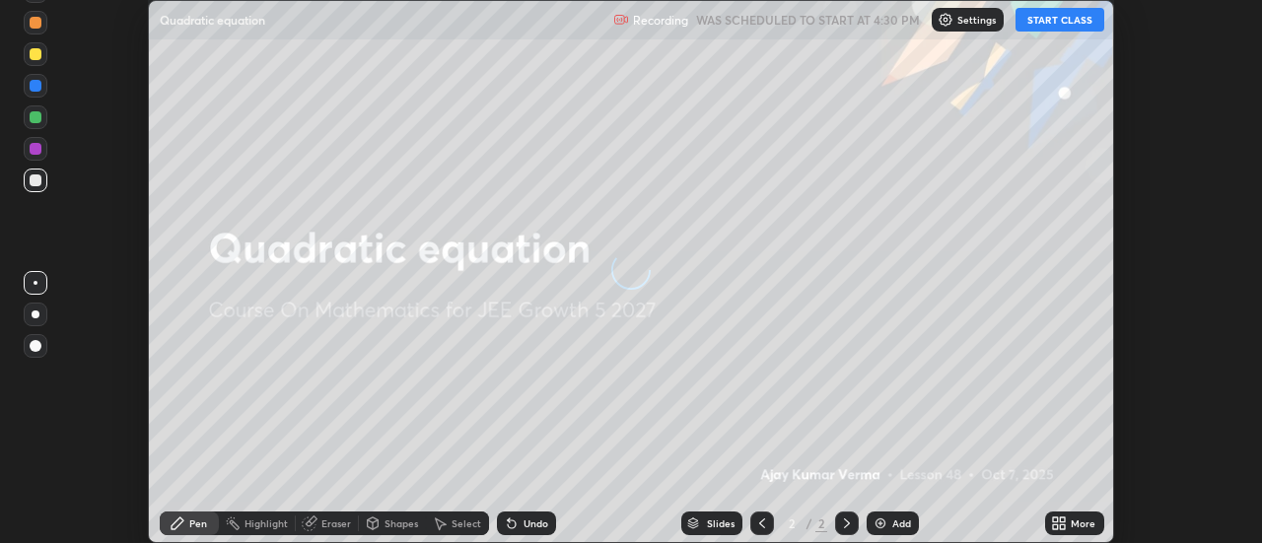 The width and height of the screenshot is (1262, 543). What do you see at coordinates (336, 524) in the screenshot?
I see `div: Eraser` at bounding box center [336, 524].